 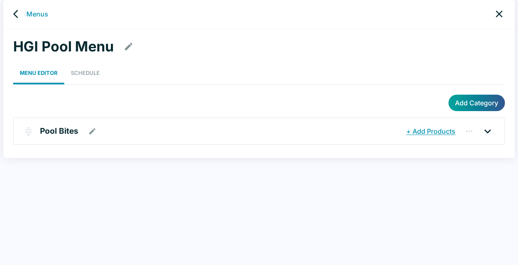 I want to click on button: Add Category, so click(x=476, y=103).